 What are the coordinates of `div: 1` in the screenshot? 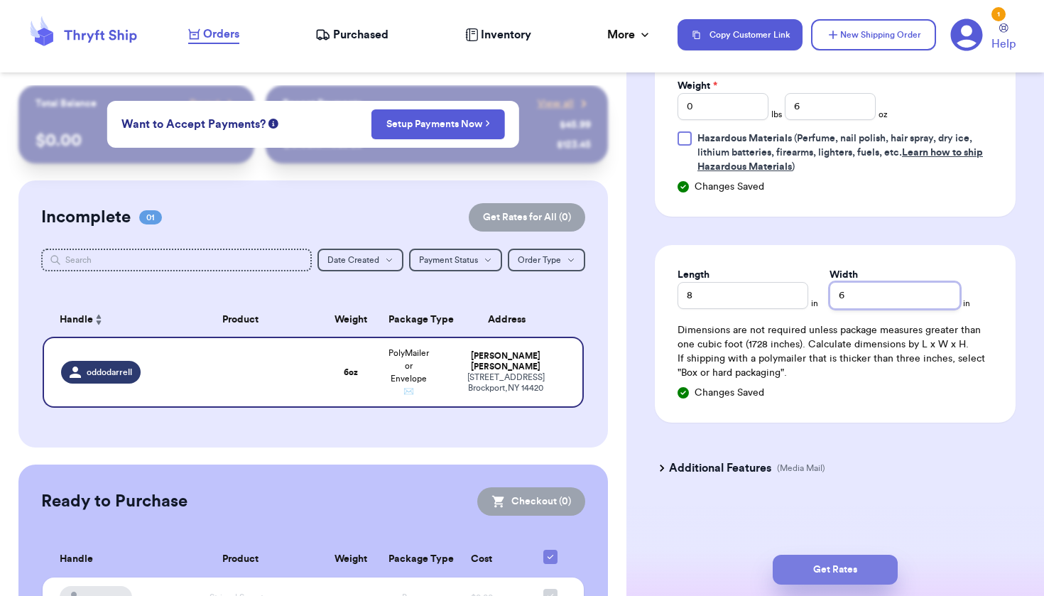 It's located at (999, 14).